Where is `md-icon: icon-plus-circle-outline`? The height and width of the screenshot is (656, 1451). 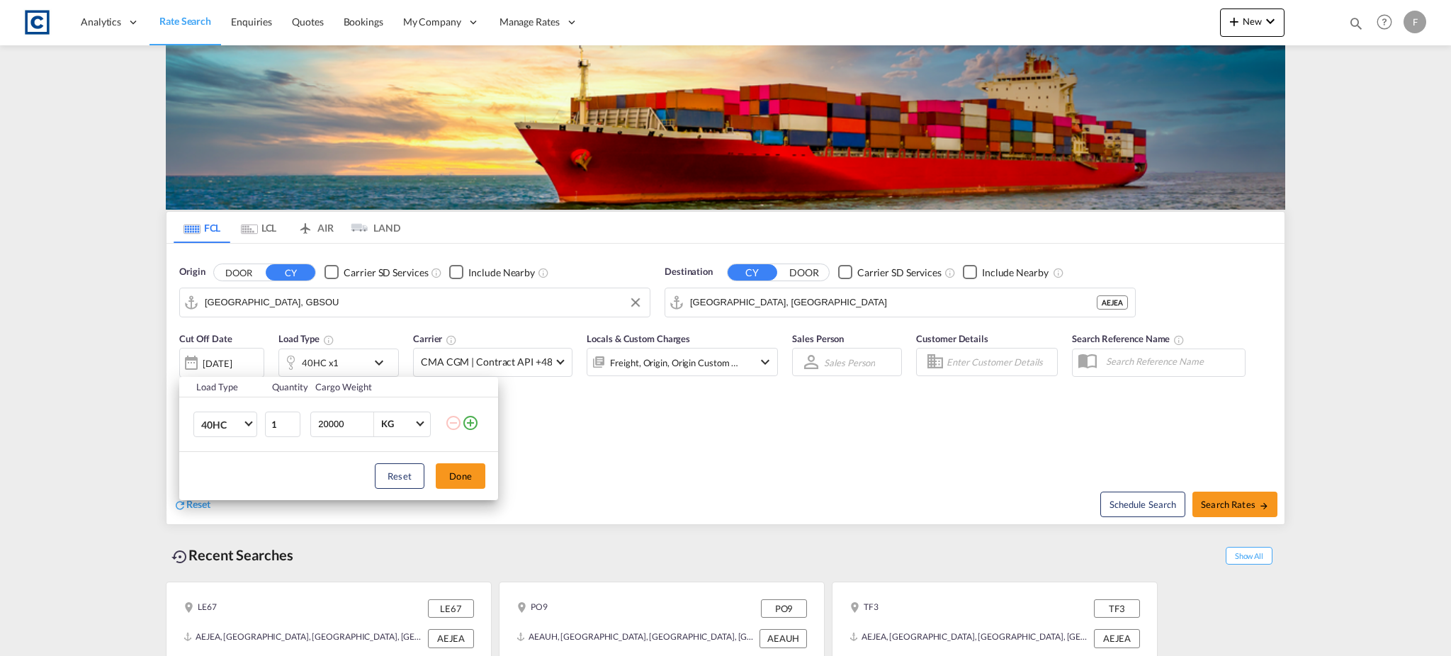
md-icon: icon-plus-circle-outline is located at coordinates (471, 423).